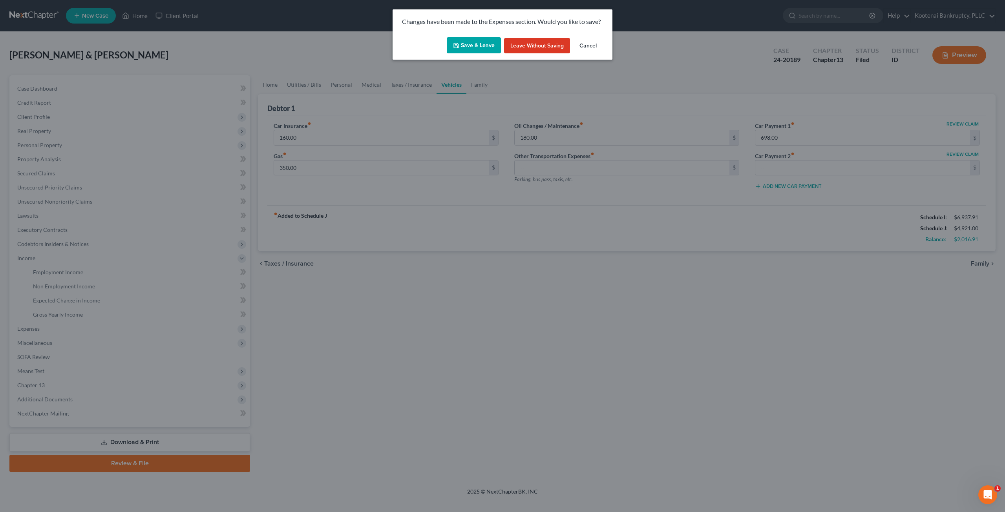 The width and height of the screenshot is (1005, 512). I want to click on p: Changes have been made to the Expenses section. Would you like to save?, so click(502, 22).